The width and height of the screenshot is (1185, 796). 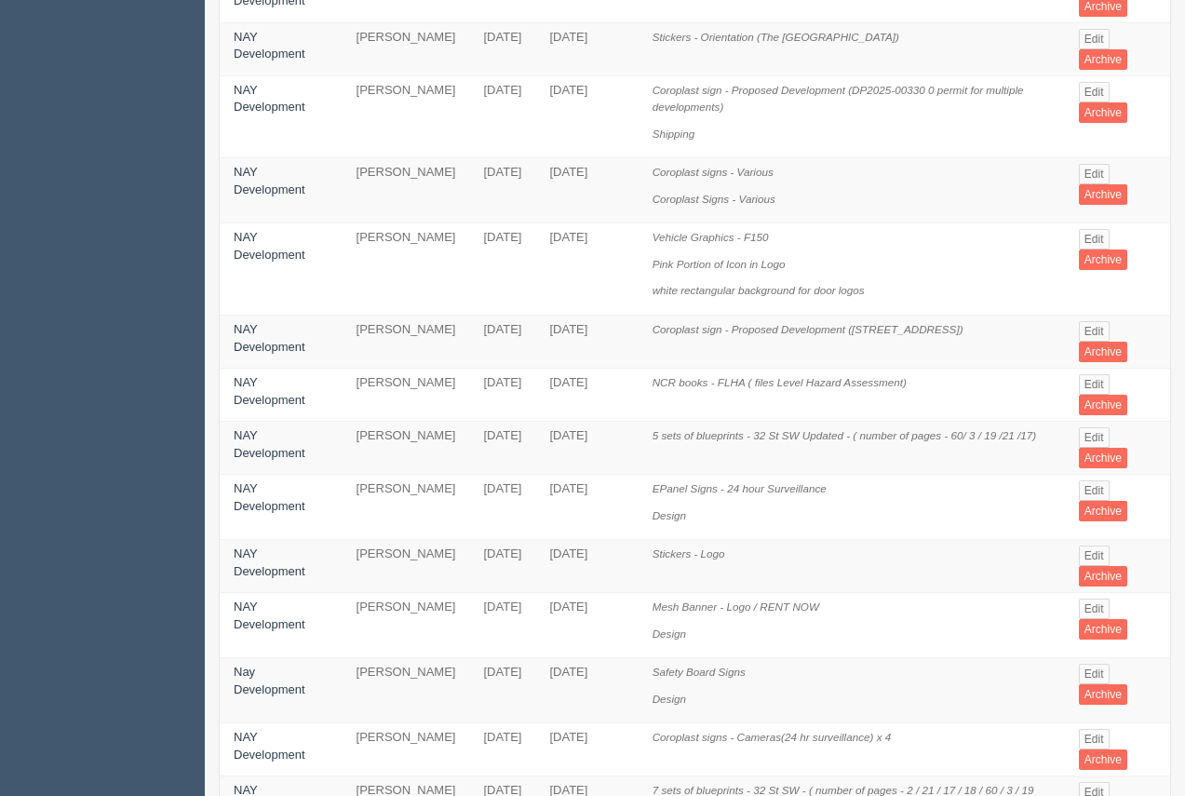 What do you see at coordinates (689, 553) in the screenshot?
I see `i: Stickers - Logo` at bounding box center [689, 553].